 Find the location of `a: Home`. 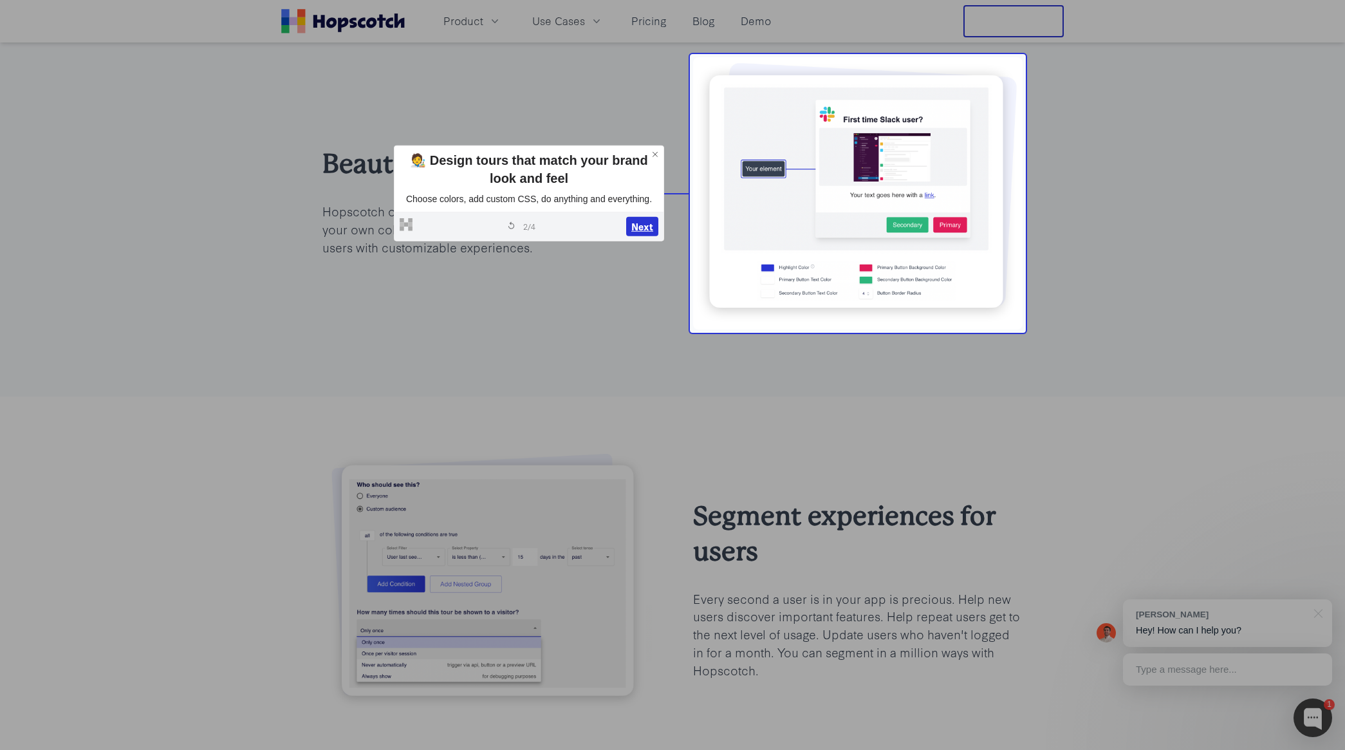

a: Home is located at coordinates (343, 21).